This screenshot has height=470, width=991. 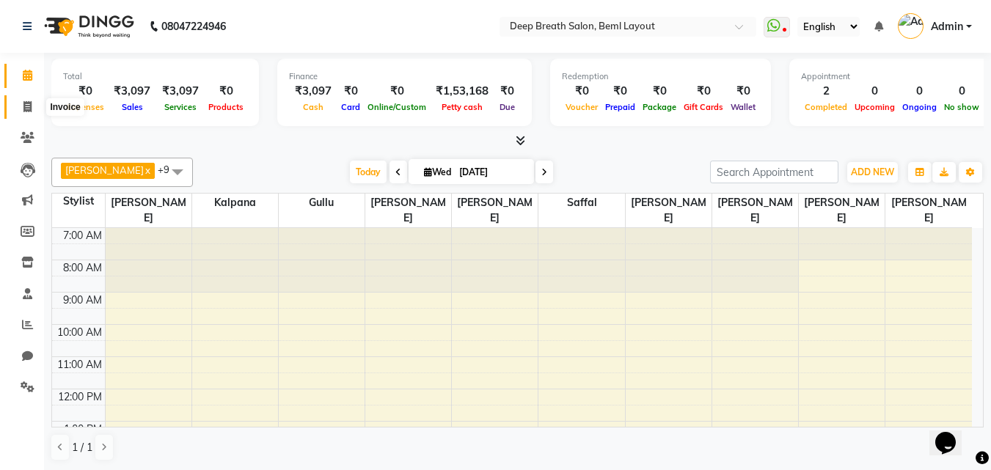 I want to click on button: ADD NEW, so click(x=872, y=172).